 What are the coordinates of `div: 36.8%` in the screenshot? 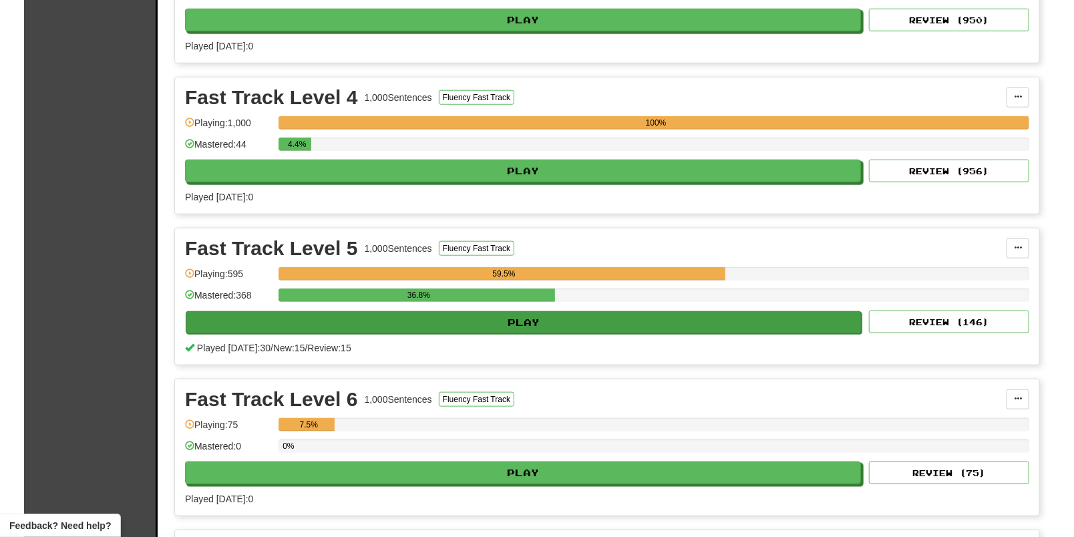 It's located at (418, 295).